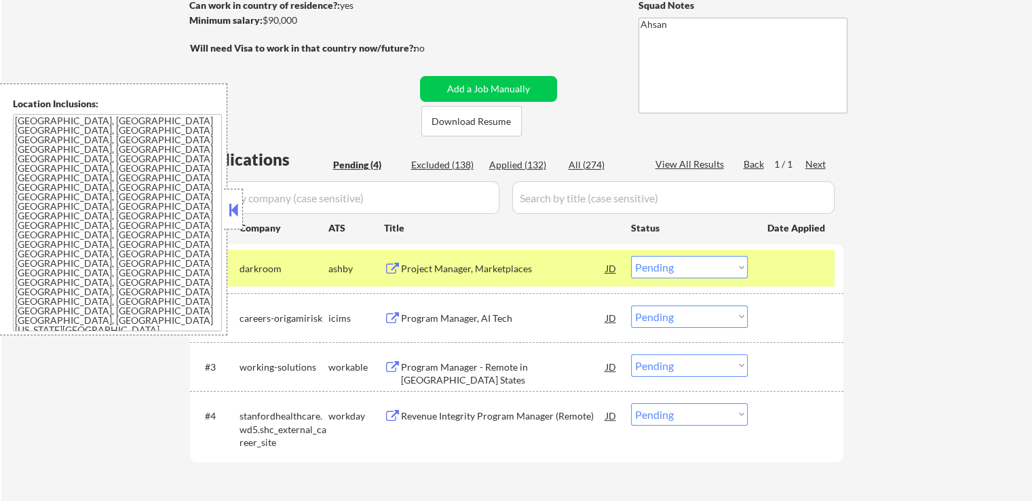 The image size is (1032, 501). I want to click on div: careers-origamirisk, so click(284, 318).